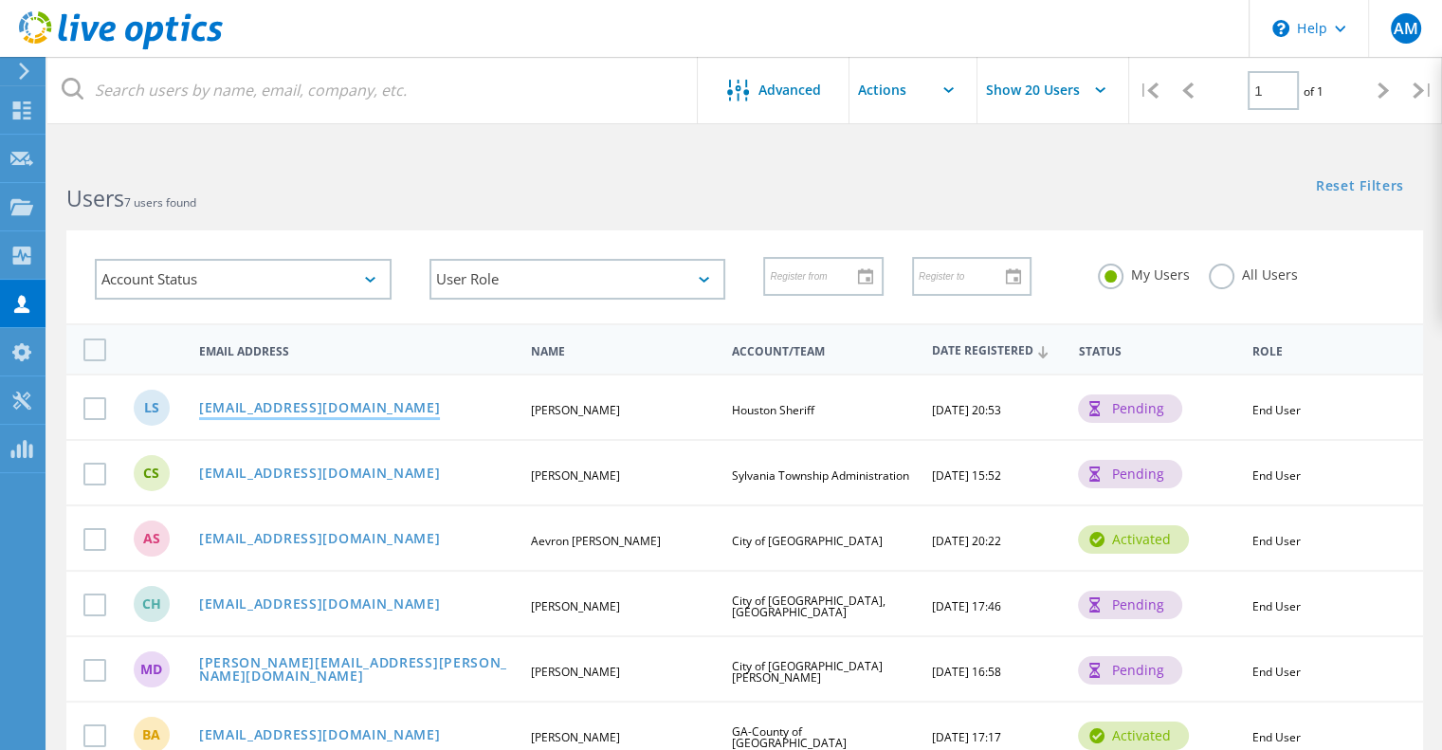 Image resolution: width=1442 pixels, height=750 pixels. What do you see at coordinates (152, 539) in the screenshot?
I see `span: AS` at bounding box center [152, 539].